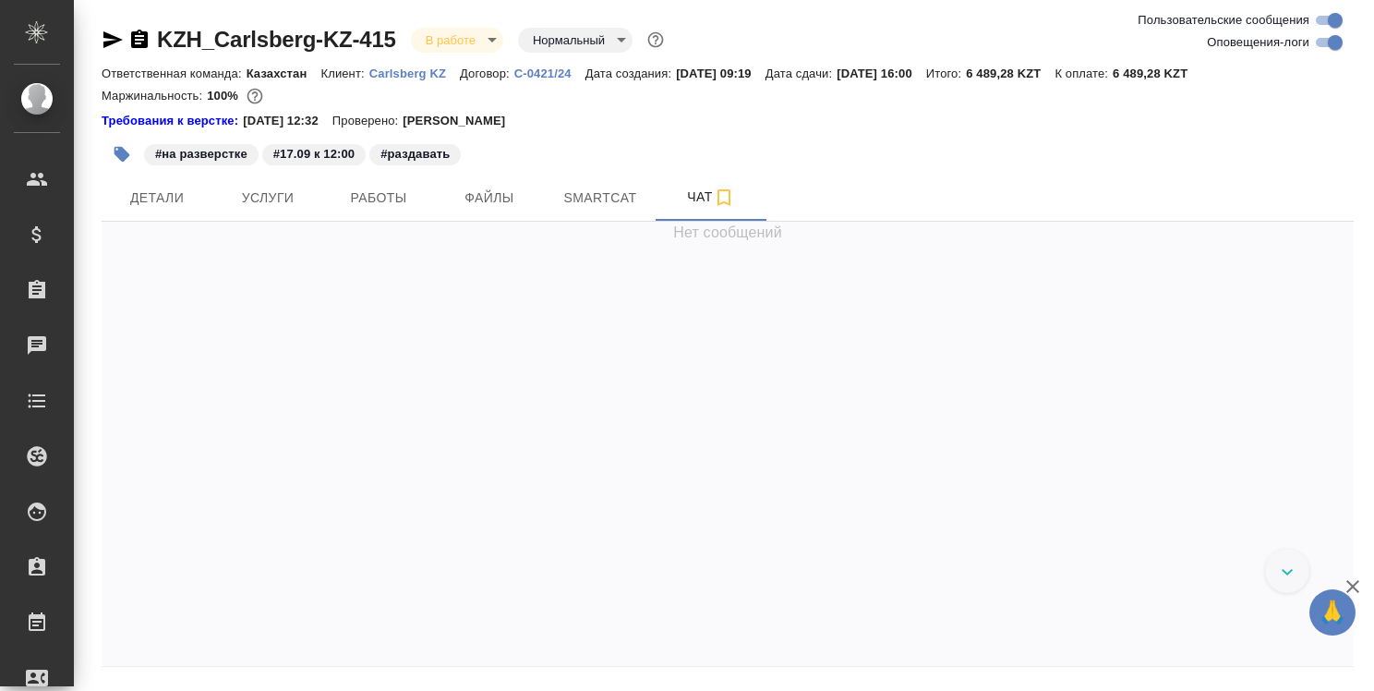 Image resolution: width=1374 pixels, height=691 pixels. Describe the element at coordinates (801, 73) in the screenshot. I see `p: Дата сдачи:` at that location.